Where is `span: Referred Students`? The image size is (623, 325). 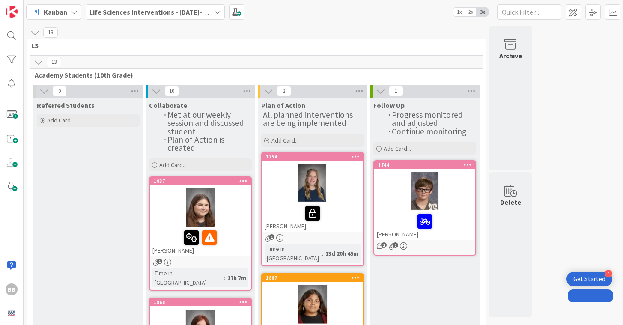
span: Referred Students is located at coordinates (66, 105).